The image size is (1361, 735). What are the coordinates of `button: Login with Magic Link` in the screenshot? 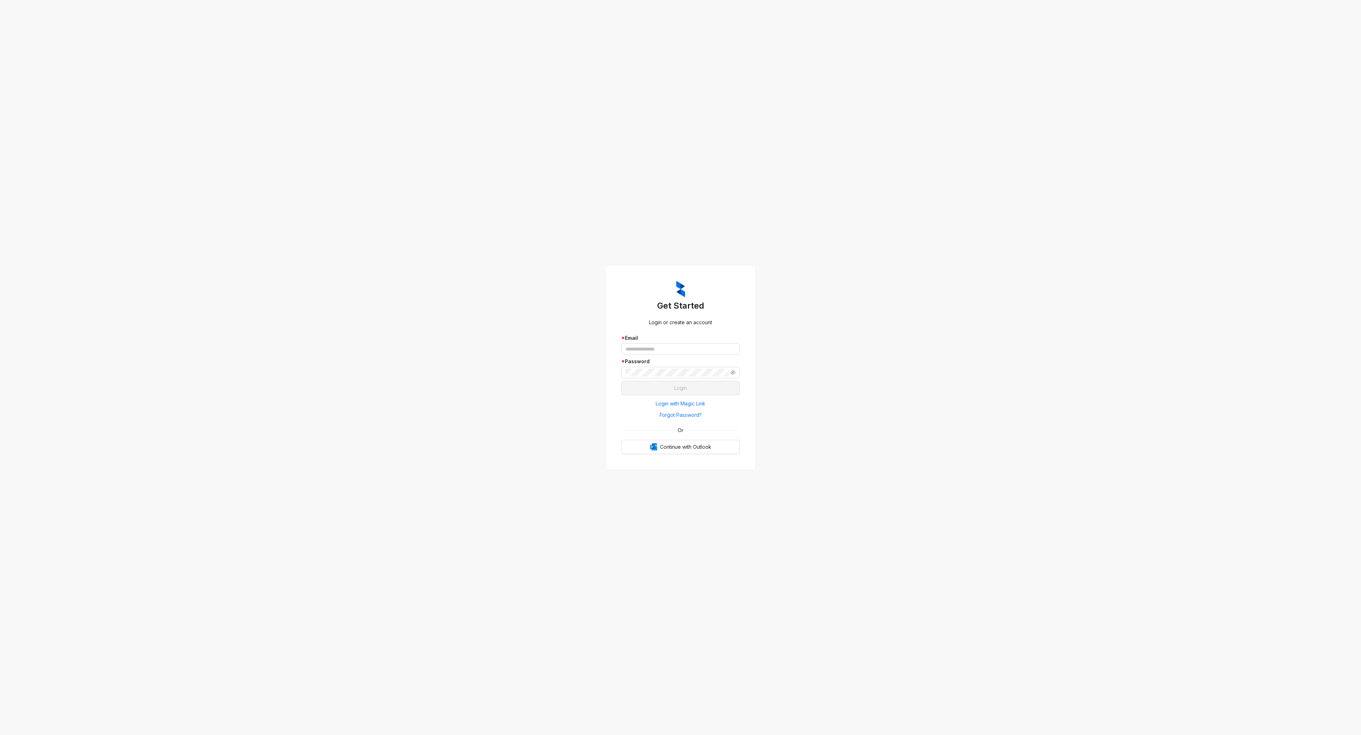 It's located at (681, 403).